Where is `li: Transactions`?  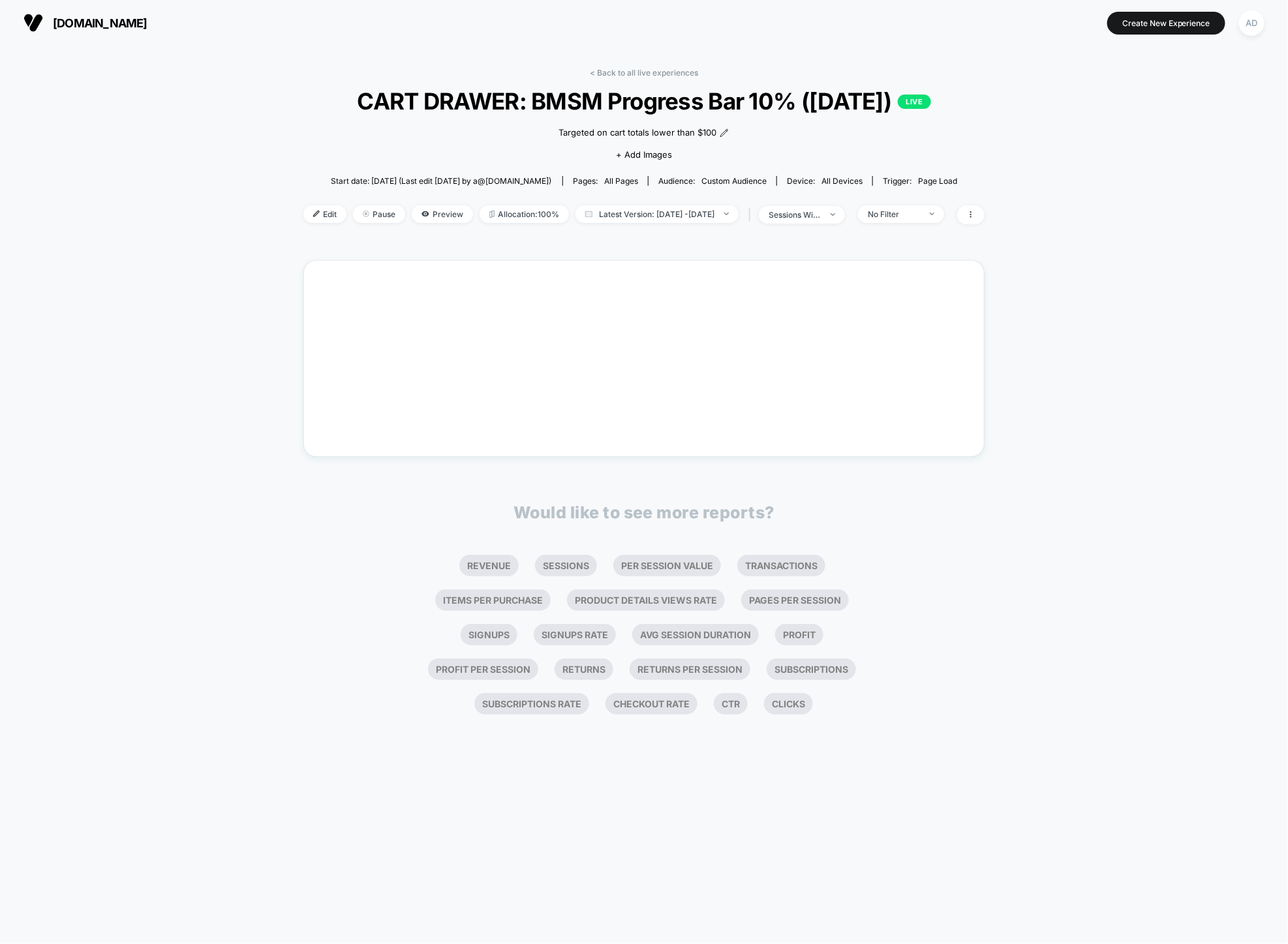
li: Transactions is located at coordinates (780, 565).